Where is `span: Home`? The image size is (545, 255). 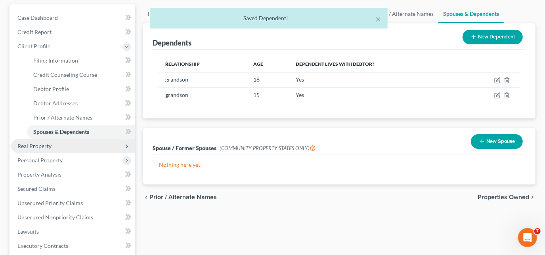 span: Home is located at coordinates (26, 205).